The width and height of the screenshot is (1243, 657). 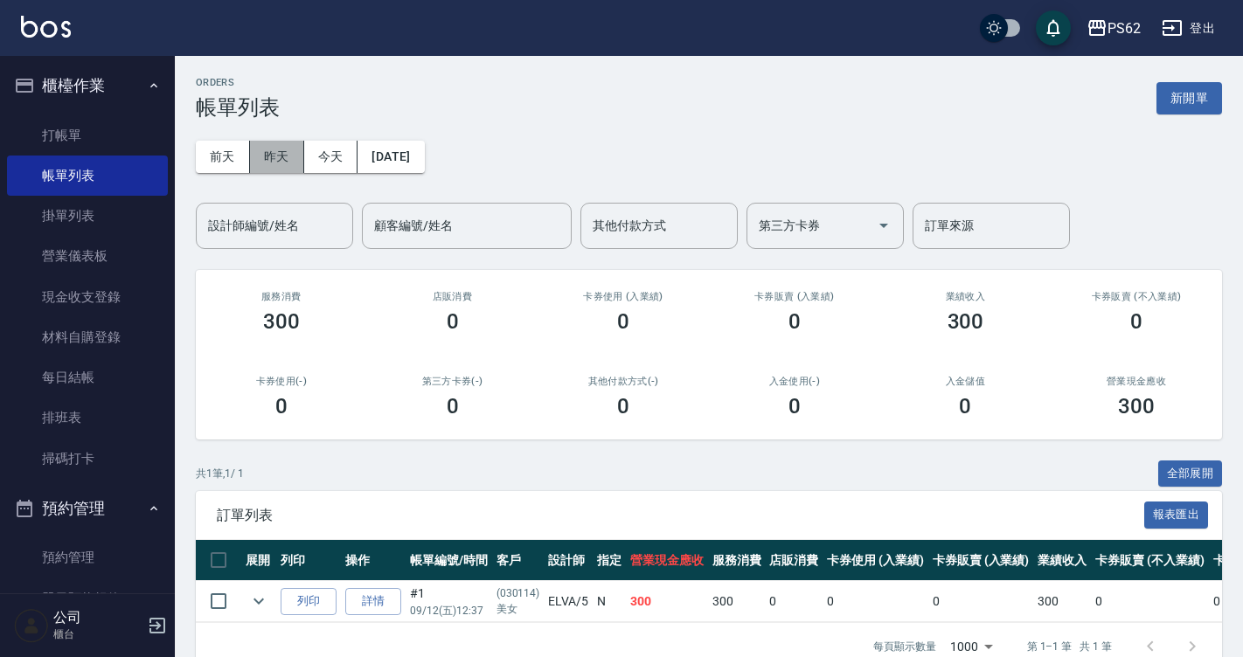 What do you see at coordinates (87, 256) in the screenshot?
I see `a: 營業儀表板` at bounding box center [87, 256].